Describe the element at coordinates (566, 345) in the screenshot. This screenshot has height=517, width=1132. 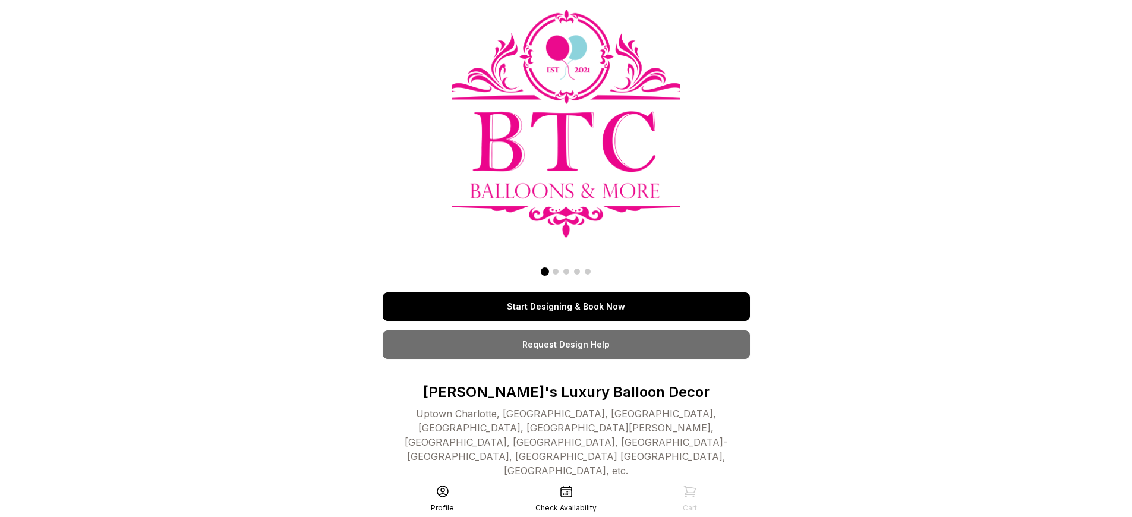
I see `a: Request Design Help` at that location.